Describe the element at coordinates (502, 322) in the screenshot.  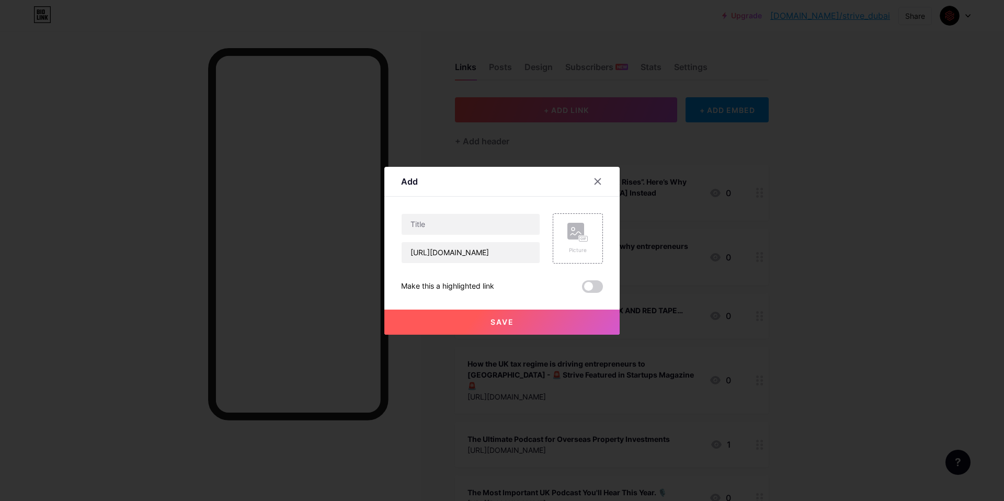
I see `button: Save` at that location.